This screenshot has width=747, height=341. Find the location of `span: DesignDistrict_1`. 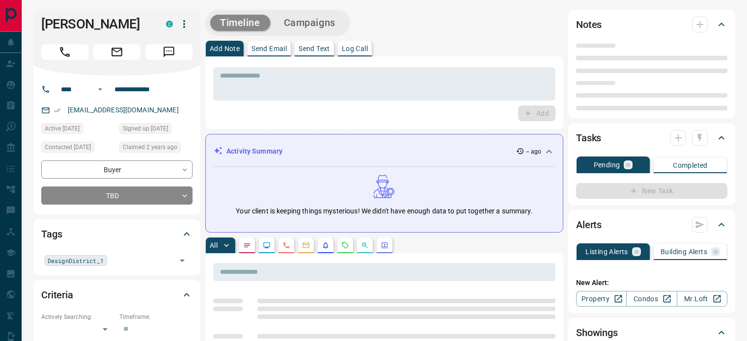

span: DesignDistrict_1 is located at coordinates (76, 261).